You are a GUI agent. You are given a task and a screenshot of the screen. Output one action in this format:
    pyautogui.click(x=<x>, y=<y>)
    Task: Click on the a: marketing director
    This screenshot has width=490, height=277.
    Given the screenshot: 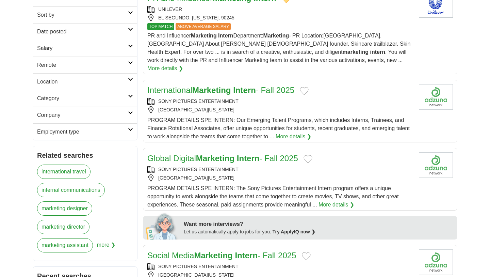 What is the action you would take?
    pyautogui.click(x=63, y=227)
    